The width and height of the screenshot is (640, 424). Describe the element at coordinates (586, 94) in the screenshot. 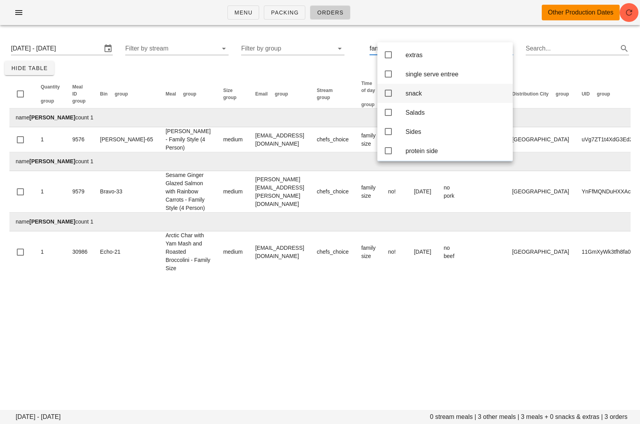

I see `span: UID` at that location.